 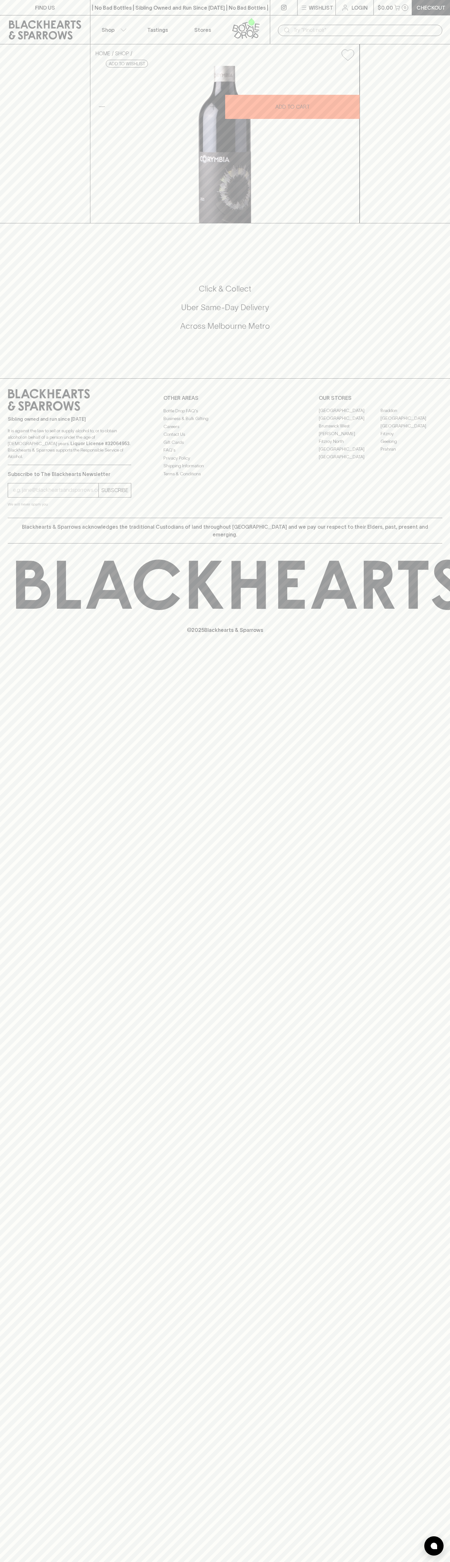 What do you see at coordinates (113, 30) in the screenshot?
I see `button: Shop` at bounding box center [113, 30].